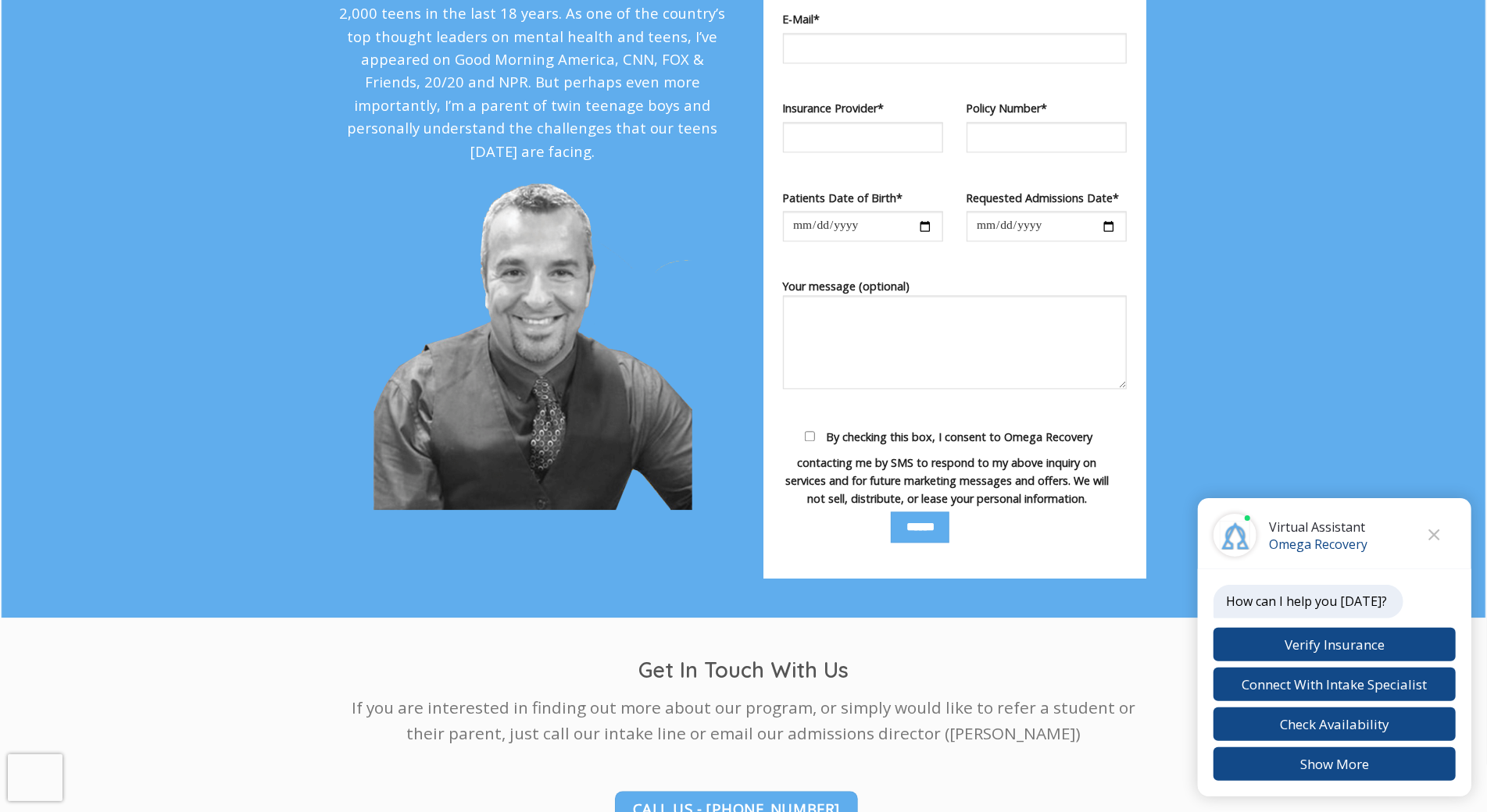  What do you see at coordinates (863, 108) in the screenshot?
I see `label: Insurance Provider*` at bounding box center [863, 108].